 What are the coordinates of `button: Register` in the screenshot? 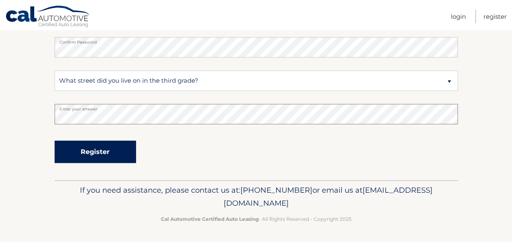 It's located at (95, 151).